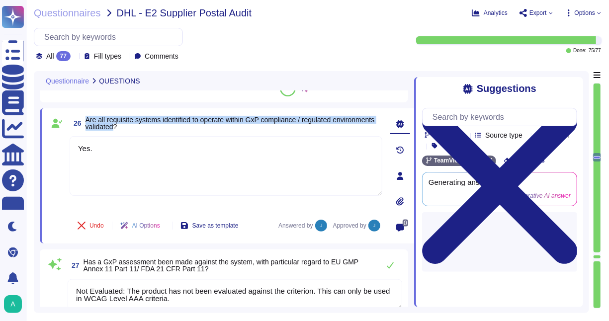 Image resolution: width=609 pixels, height=321 pixels. What do you see at coordinates (496, 13) in the screenshot?
I see `span: Analytics` at bounding box center [496, 13].